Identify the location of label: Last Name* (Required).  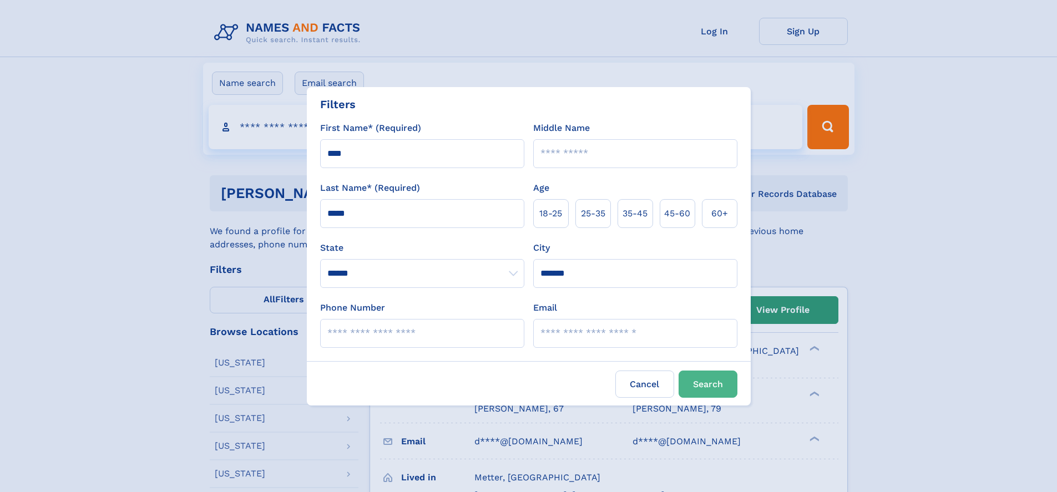
(370, 188).